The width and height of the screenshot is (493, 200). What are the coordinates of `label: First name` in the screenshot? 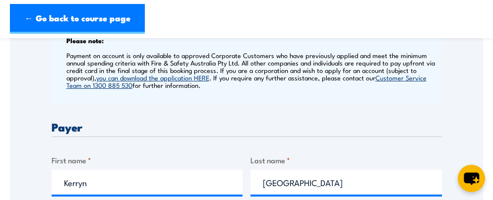 It's located at (147, 160).